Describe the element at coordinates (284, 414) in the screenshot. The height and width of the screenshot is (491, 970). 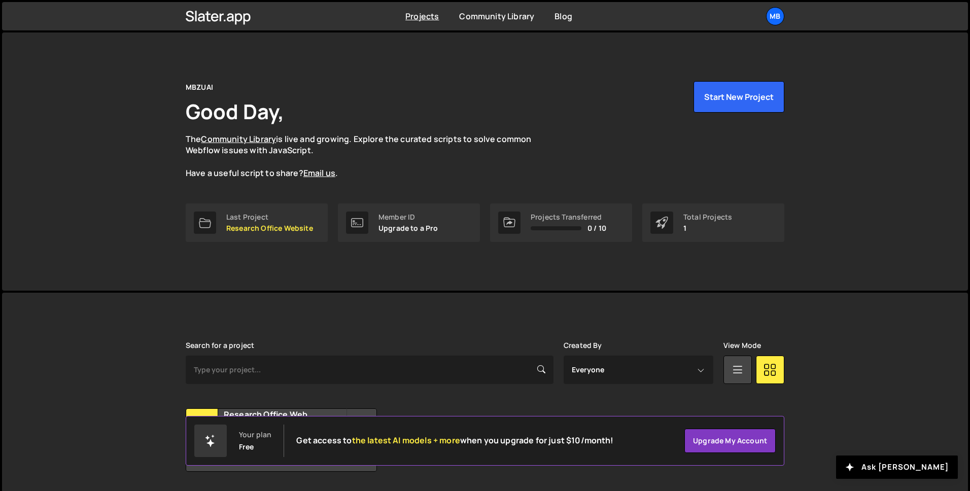
I see `h2: Research Office Website` at that location.